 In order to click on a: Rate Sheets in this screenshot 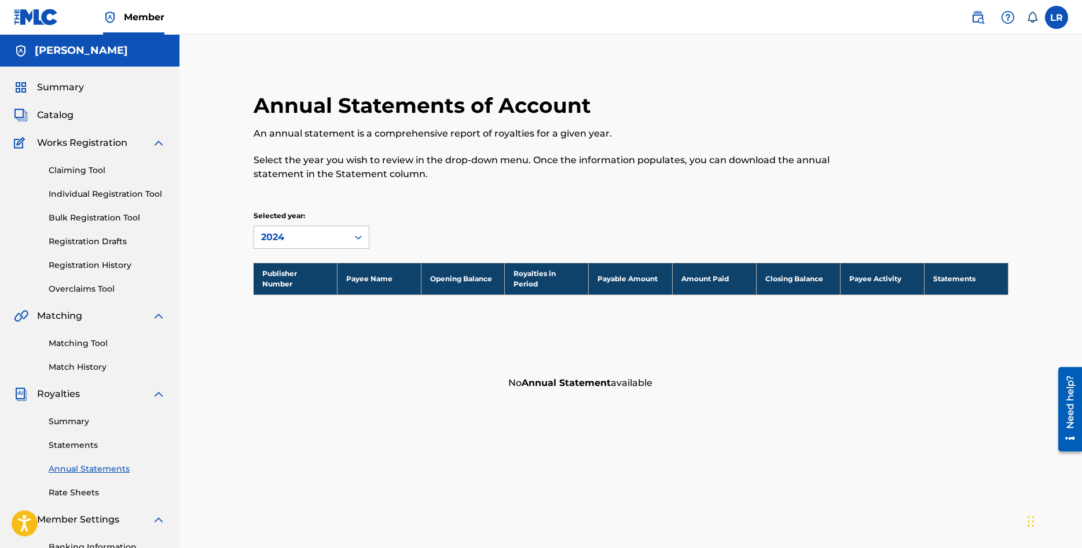, I will do `click(107, 493)`.